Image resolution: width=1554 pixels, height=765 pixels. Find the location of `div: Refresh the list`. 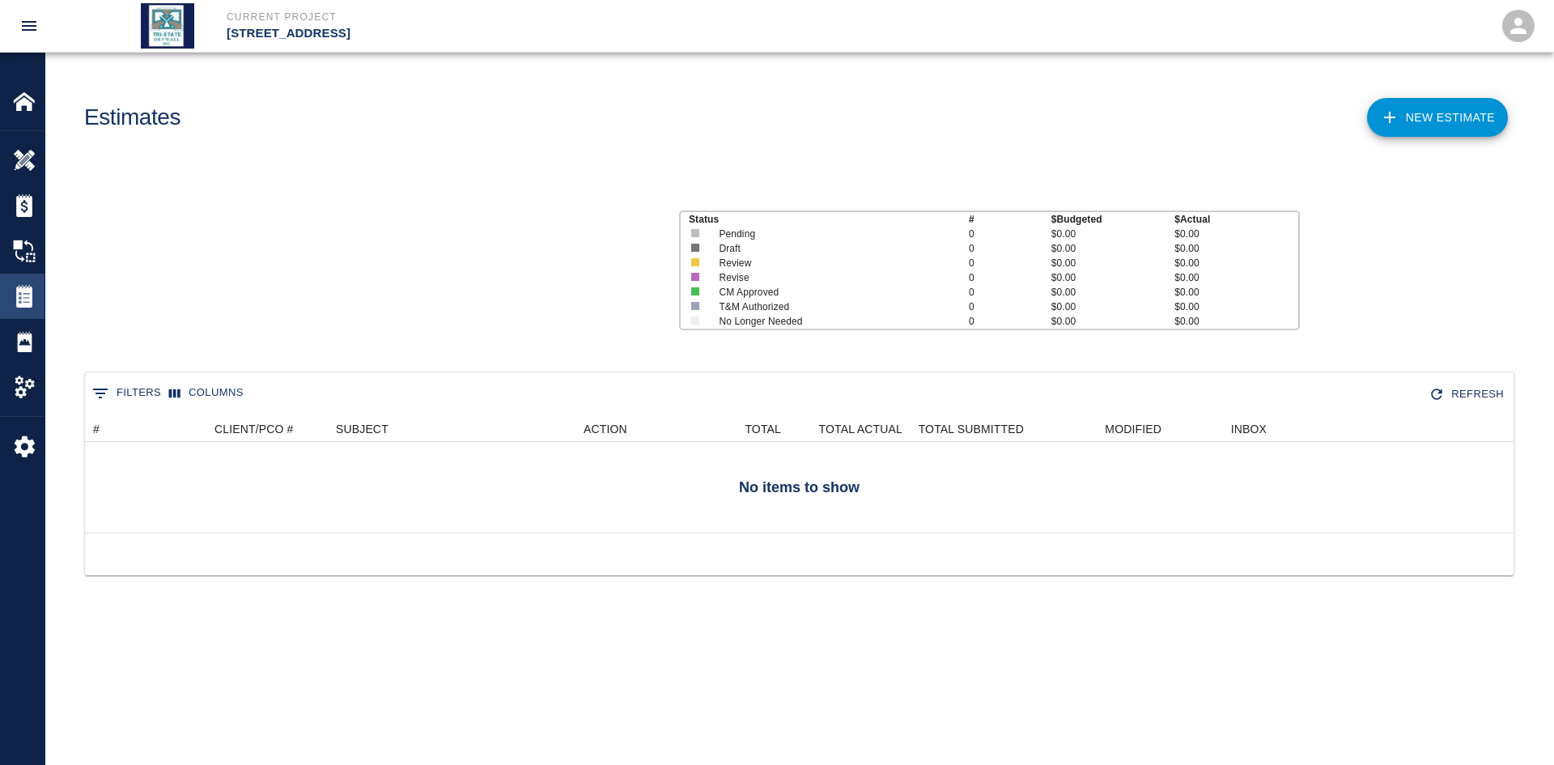

div: Refresh the list is located at coordinates (1467, 394).